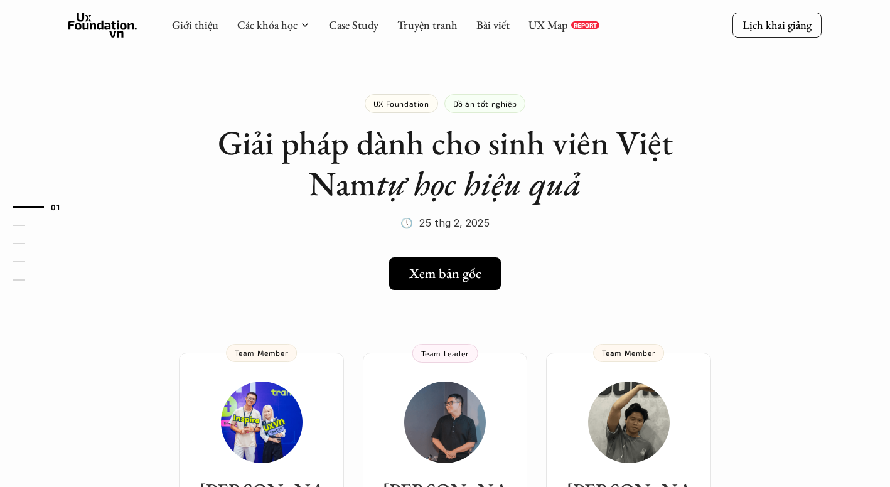 Image resolution: width=890 pixels, height=487 pixels. What do you see at coordinates (195, 24) in the screenshot?
I see `a: Giới thiệu` at bounding box center [195, 24].